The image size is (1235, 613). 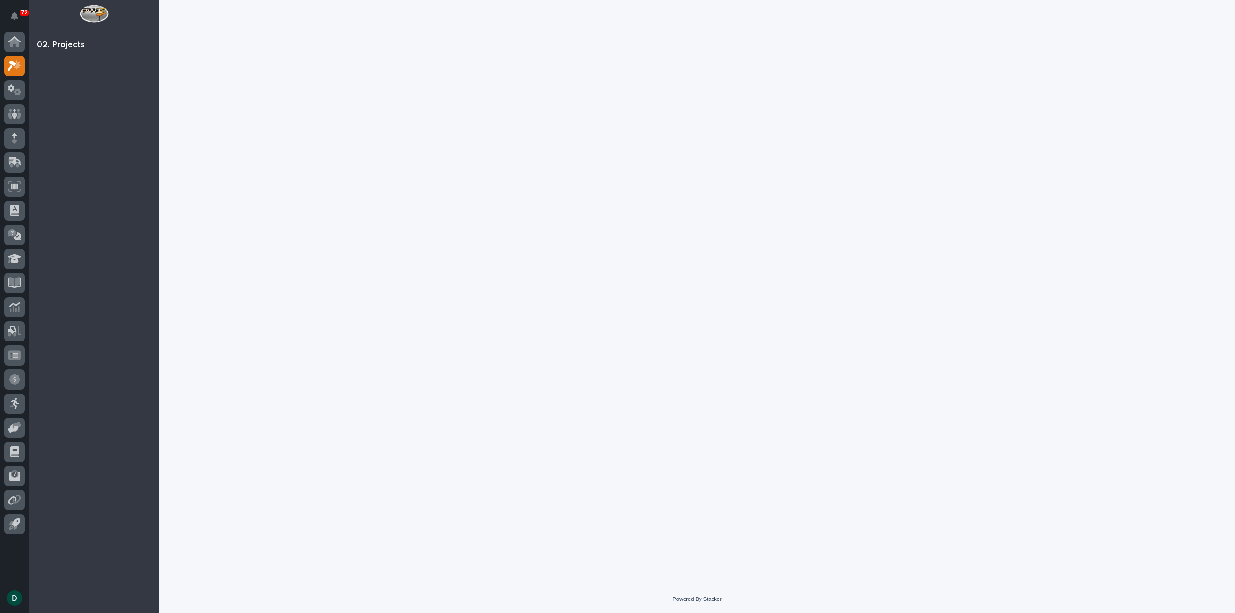 What do you see at coordinates (24, 13) in the screenshot?
I see `p: 72` at bounding box center [24, 13].